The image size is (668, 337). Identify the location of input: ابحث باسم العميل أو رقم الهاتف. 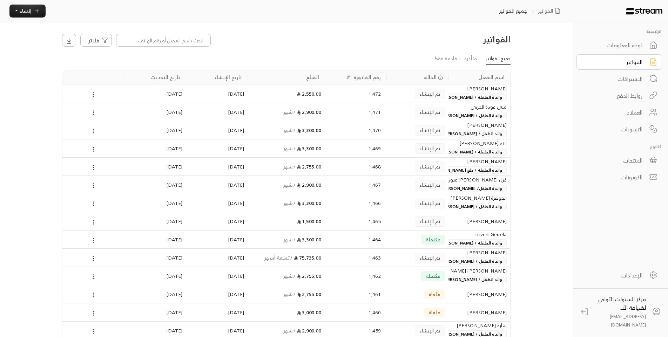
(163, 40).